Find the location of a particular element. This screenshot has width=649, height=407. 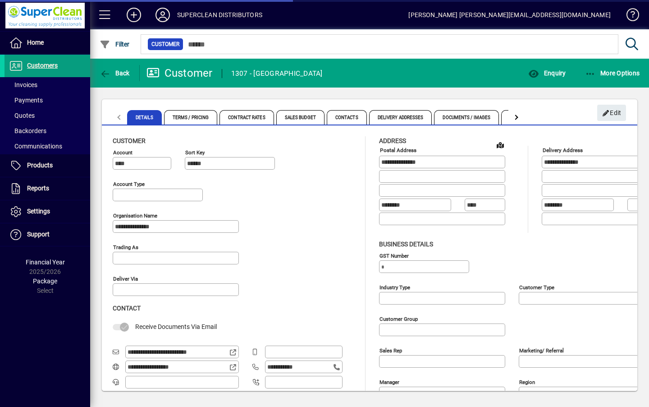

mat-label: Marketing/ Referral is located at coordinates (542, 350).